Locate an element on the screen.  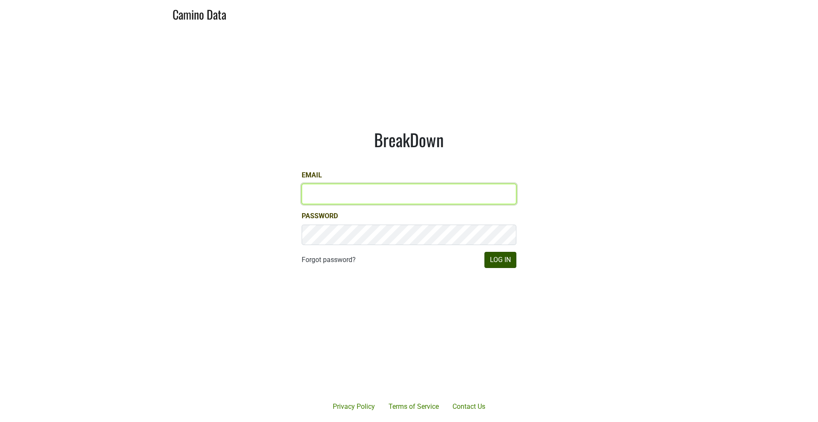
label: Email is located at coordinates (312, 175).